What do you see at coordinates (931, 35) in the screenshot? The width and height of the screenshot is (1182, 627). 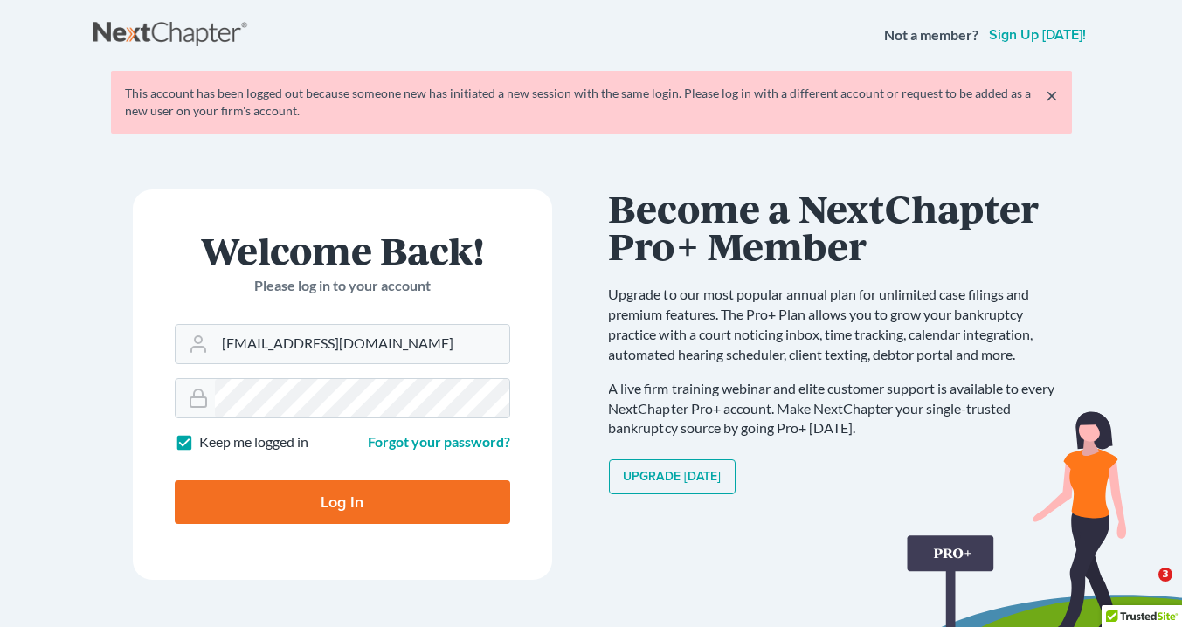 I see `strong: Not a member?` at bounding box center [931, 35].